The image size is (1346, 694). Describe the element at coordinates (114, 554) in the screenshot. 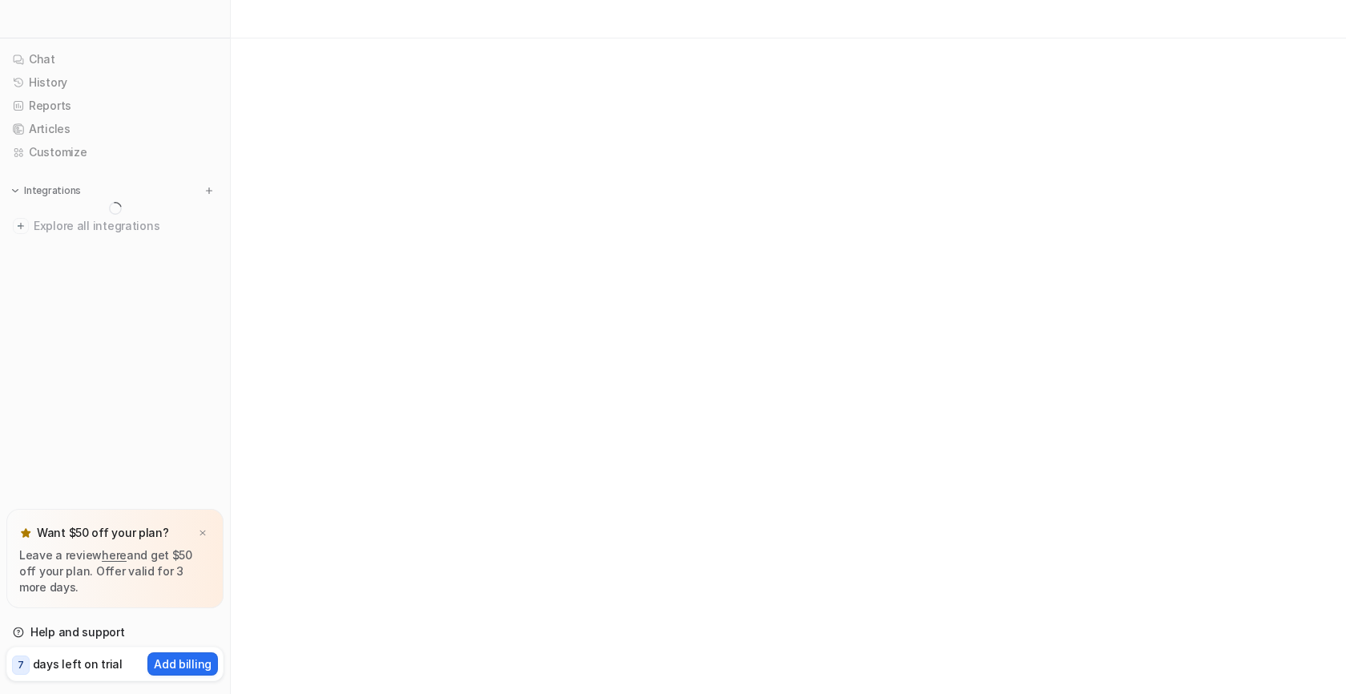

I see `a: here` at that location.